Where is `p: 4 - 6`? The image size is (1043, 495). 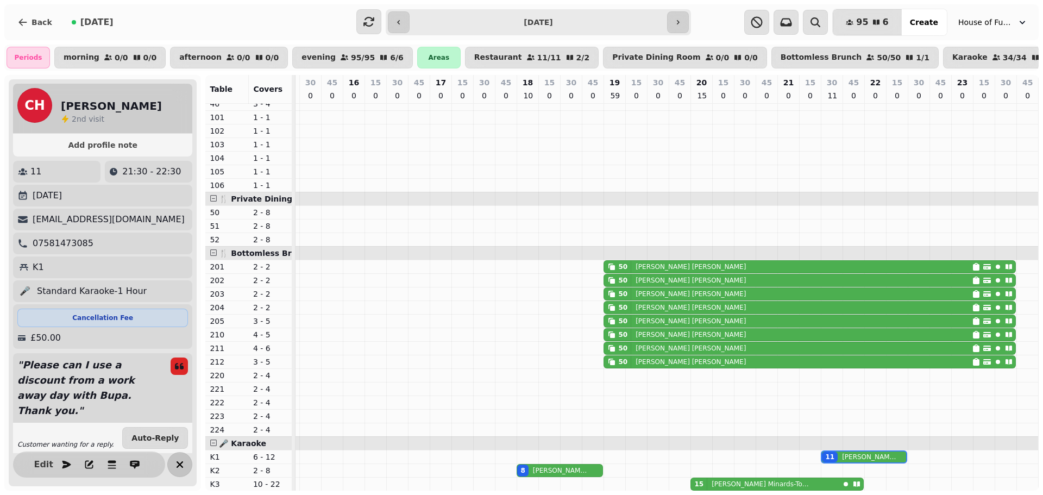
p: 4 - 6 is located at coordinates (270, 348).